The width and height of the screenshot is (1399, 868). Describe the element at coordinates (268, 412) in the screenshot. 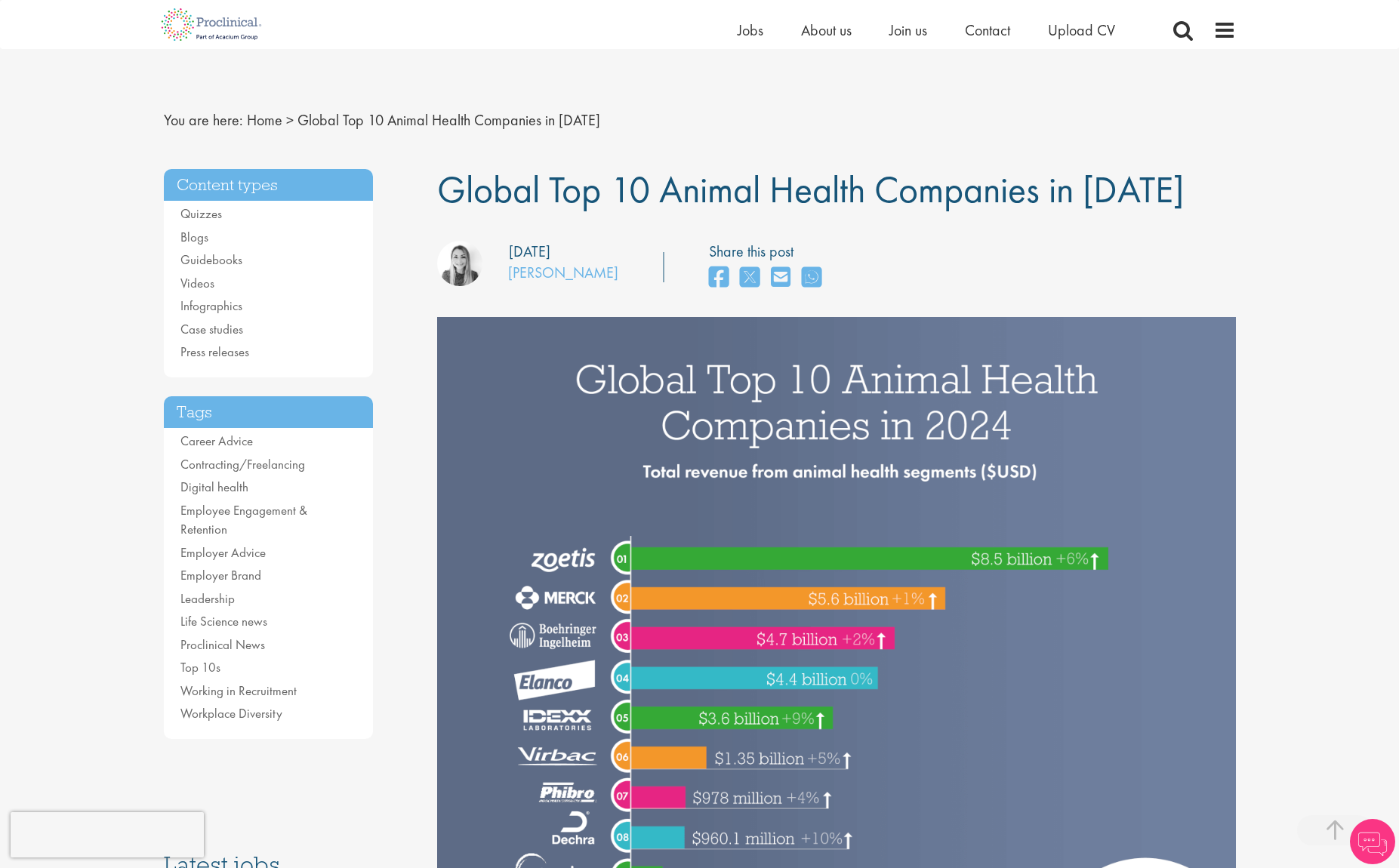

I see `h3: Tags` at that location.